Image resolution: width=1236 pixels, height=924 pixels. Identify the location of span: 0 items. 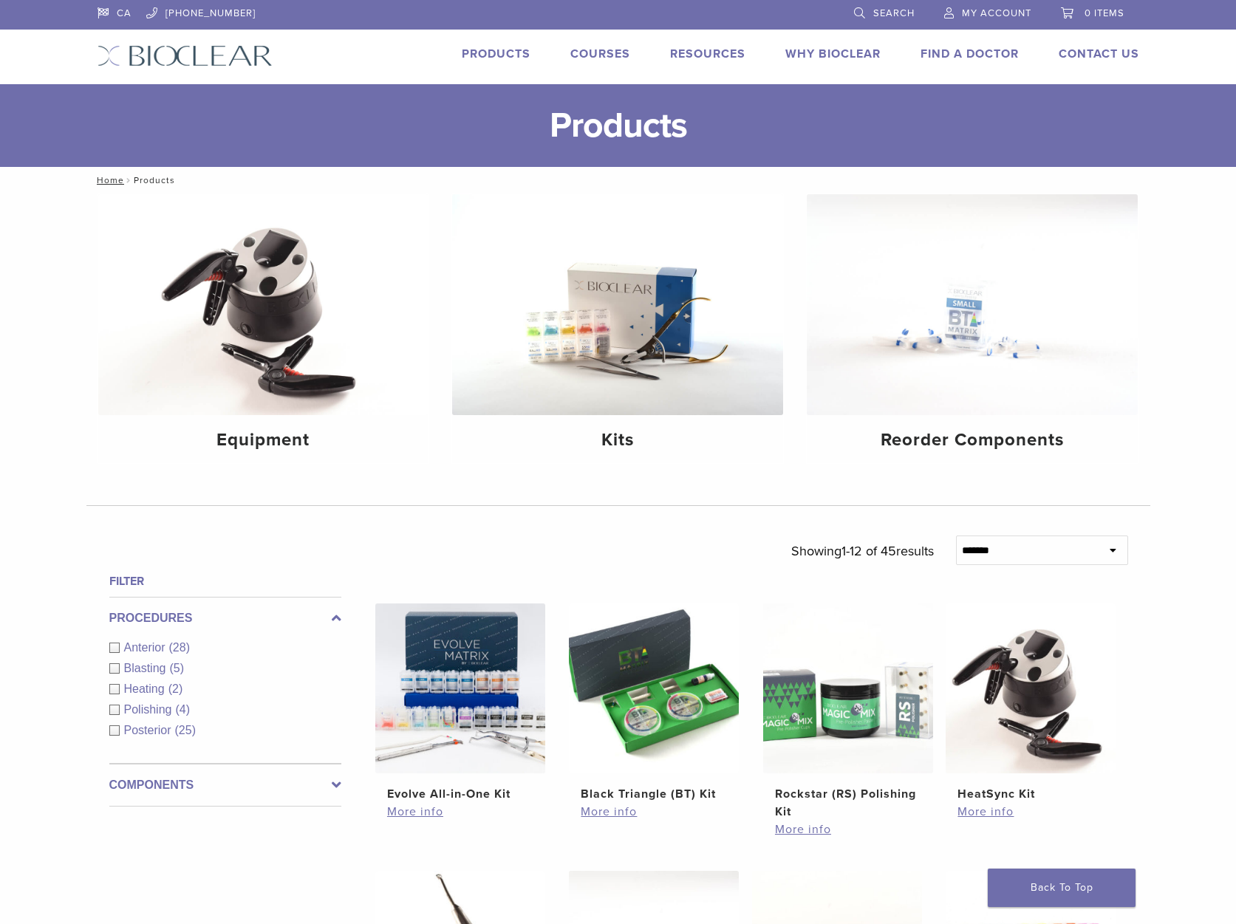
(1104, 13).